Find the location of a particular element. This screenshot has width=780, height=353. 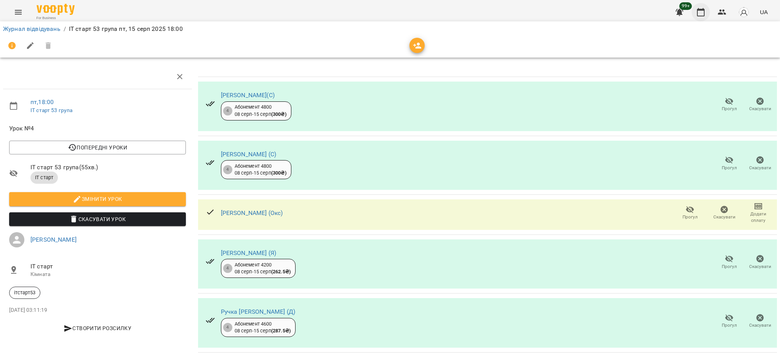

button: Скасувати Урок is located at coordinates (98, 219).